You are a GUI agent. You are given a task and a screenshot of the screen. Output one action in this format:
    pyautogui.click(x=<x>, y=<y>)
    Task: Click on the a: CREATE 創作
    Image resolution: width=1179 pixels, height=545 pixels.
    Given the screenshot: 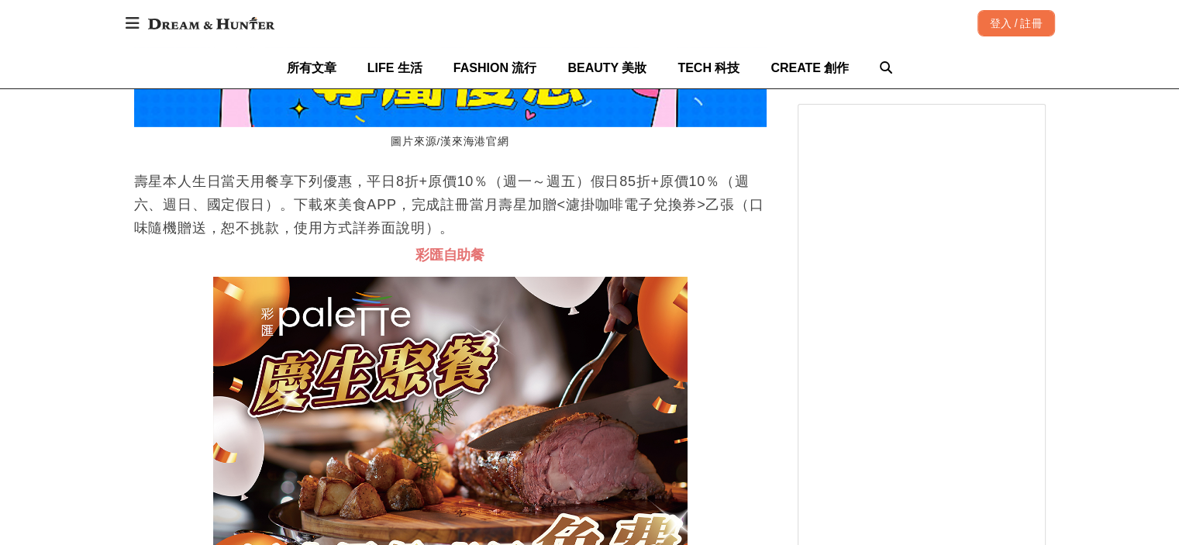 What is the action you would take?
    pyautogui.click(x=809, y=67)
    